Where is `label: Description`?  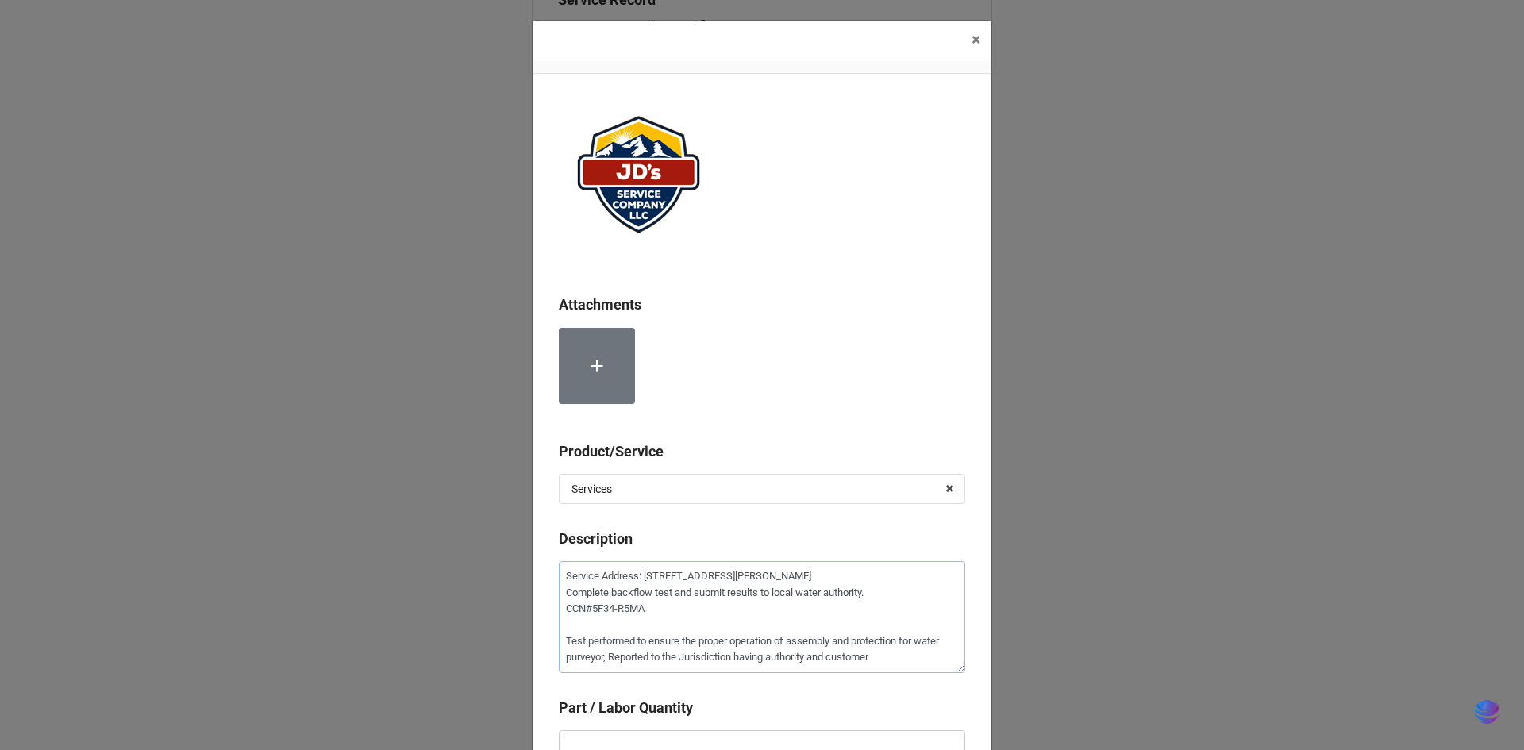 label: Description is located at coordinates (595, 539).